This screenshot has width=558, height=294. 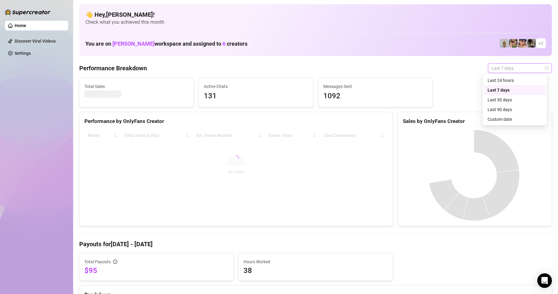 I want to click on a: Home, so click(x=20, y=26).